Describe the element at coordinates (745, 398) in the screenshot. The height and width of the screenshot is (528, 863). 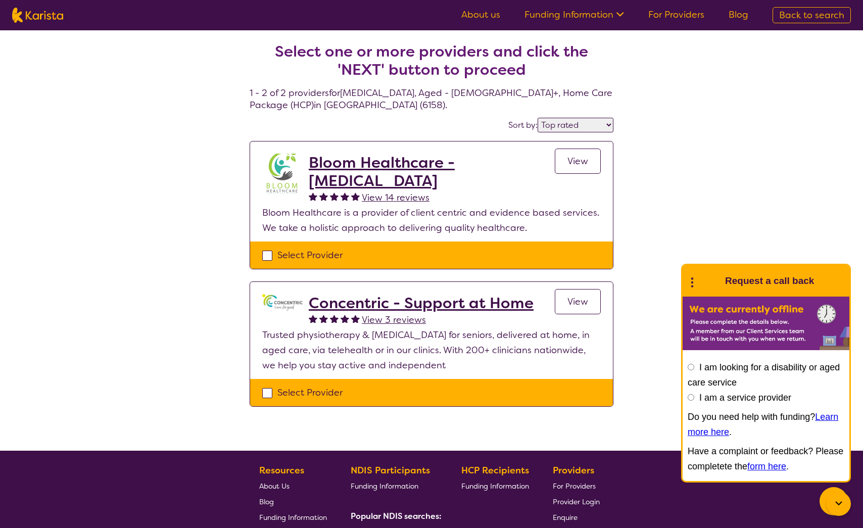
I see `label: I am a service provider` at that location.